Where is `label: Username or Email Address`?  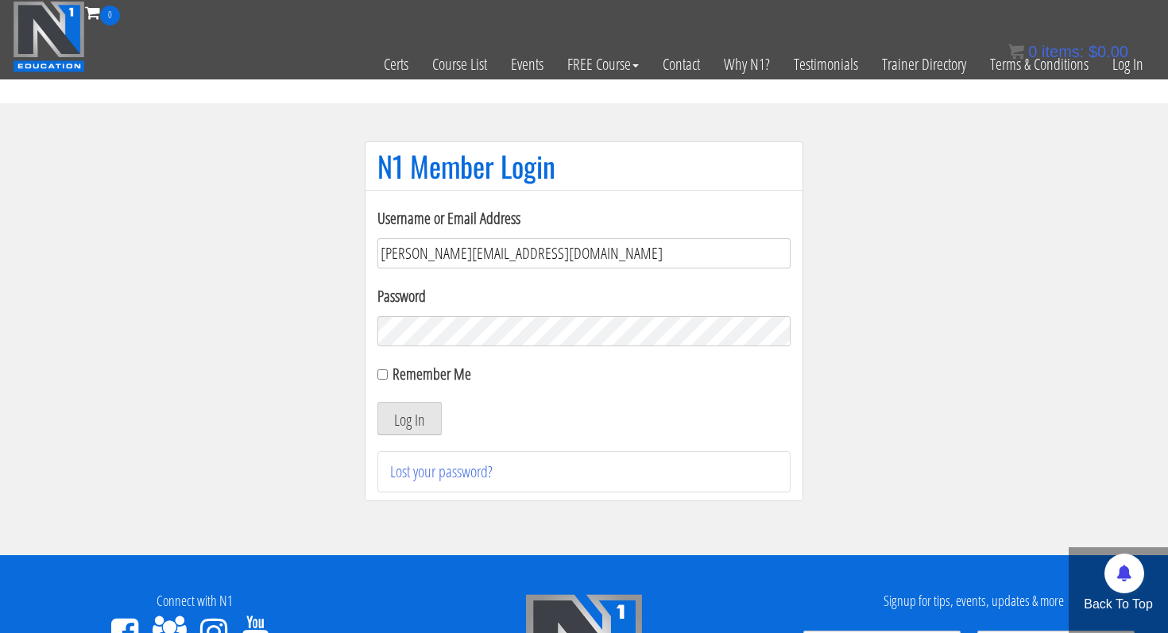 label: Username or Email Address is located at coordinates (584, 219).